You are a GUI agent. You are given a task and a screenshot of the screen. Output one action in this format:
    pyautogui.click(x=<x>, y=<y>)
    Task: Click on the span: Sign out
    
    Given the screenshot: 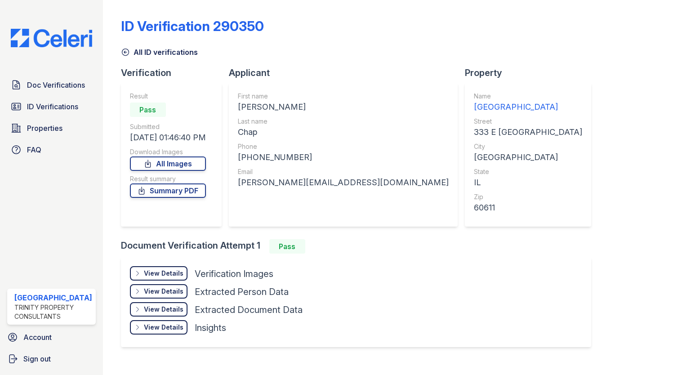 What is the action you would take?
    pyautogui.click(x=37, y=359)
    